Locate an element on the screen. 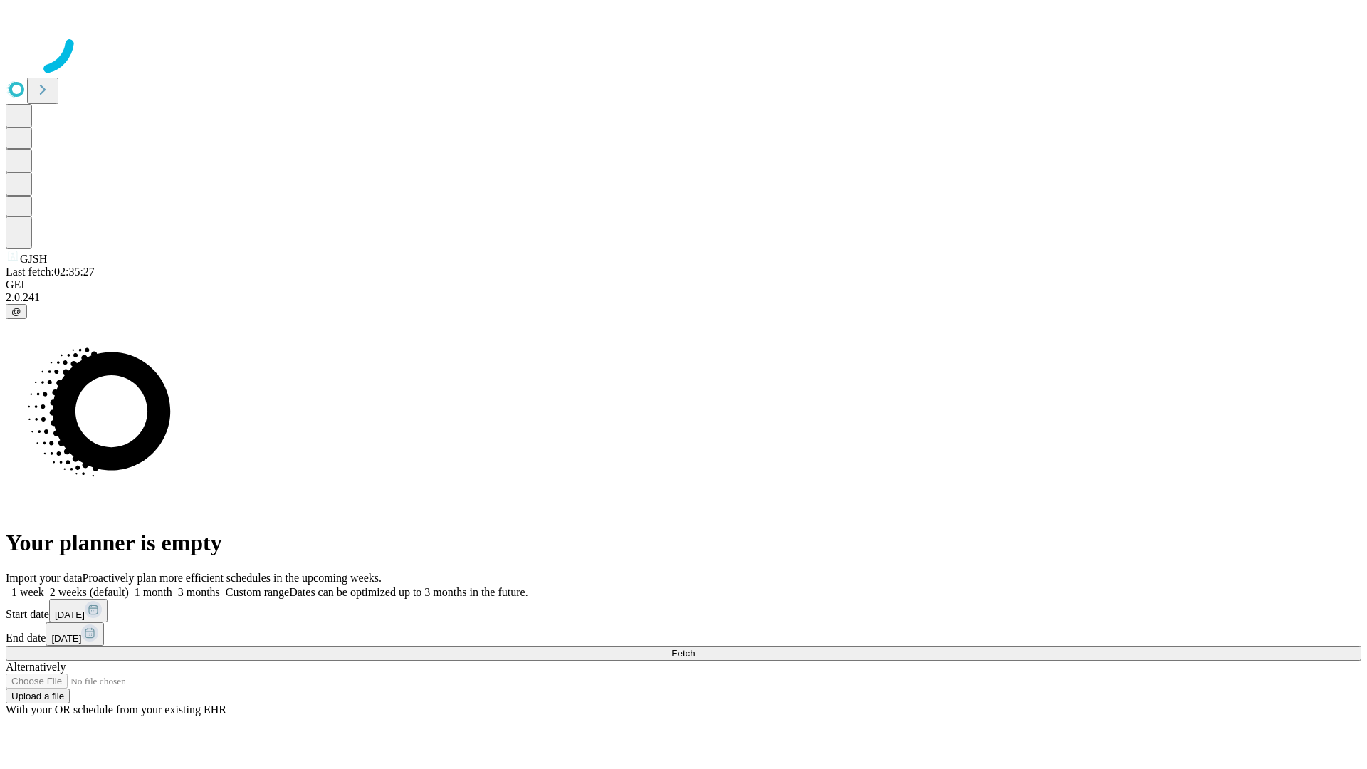  button: Upload a file is located at coordinates (38, 696).